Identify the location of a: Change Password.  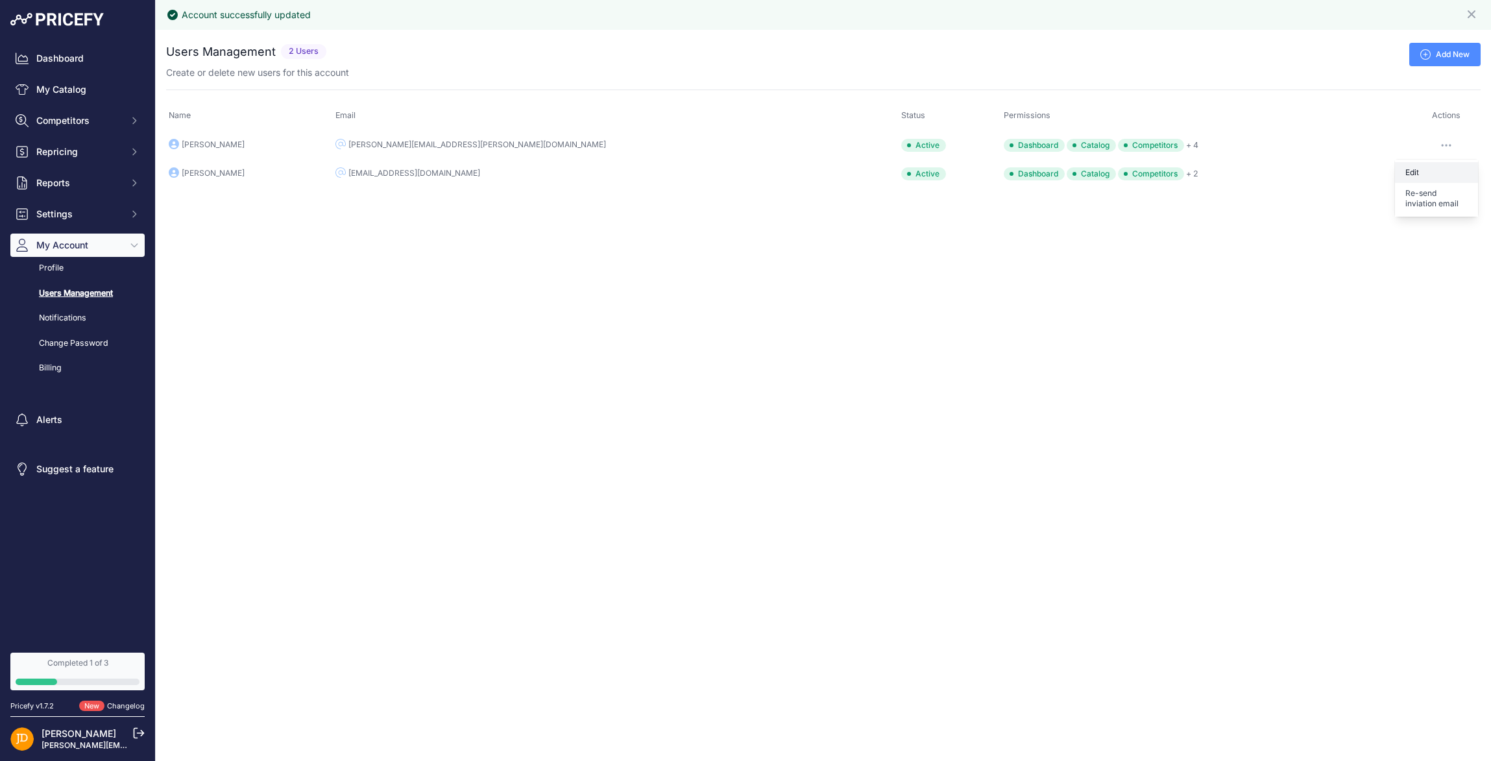
(77, 343).